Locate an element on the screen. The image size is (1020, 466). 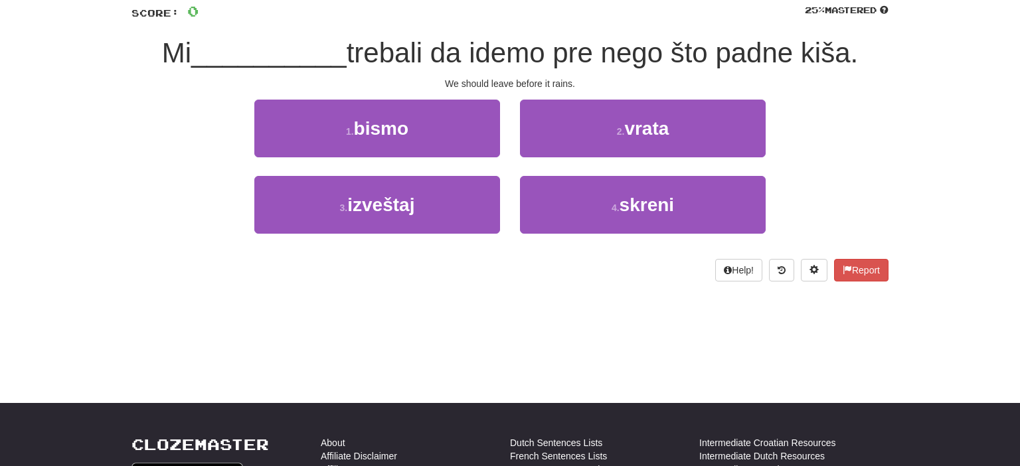
a: Affiliate Disclaimer is located at coordinates (359, 456).